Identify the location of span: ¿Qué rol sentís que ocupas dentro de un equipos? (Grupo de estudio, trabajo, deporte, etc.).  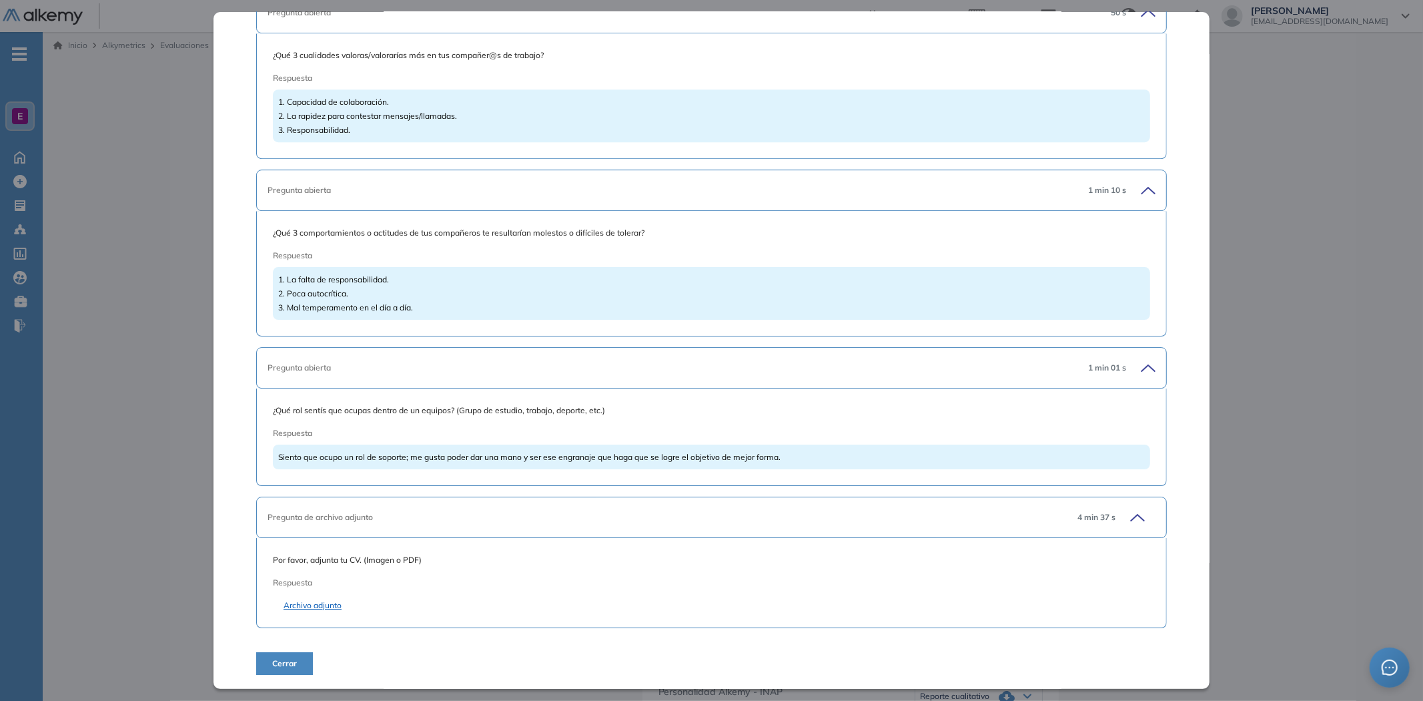
(711, 410).